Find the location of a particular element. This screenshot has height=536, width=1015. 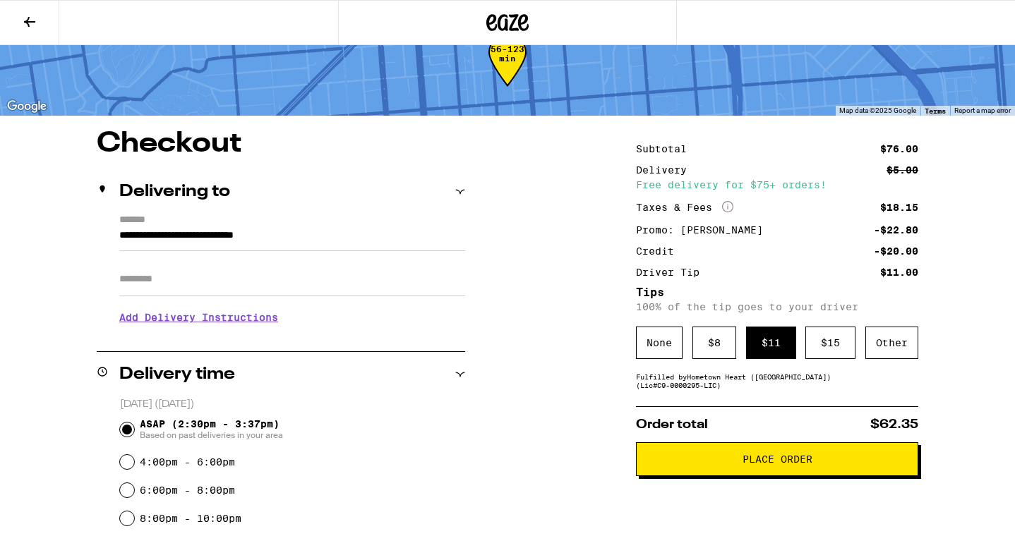

div: Free delivery for $75+ orders! is located at coordinates (777, 185).